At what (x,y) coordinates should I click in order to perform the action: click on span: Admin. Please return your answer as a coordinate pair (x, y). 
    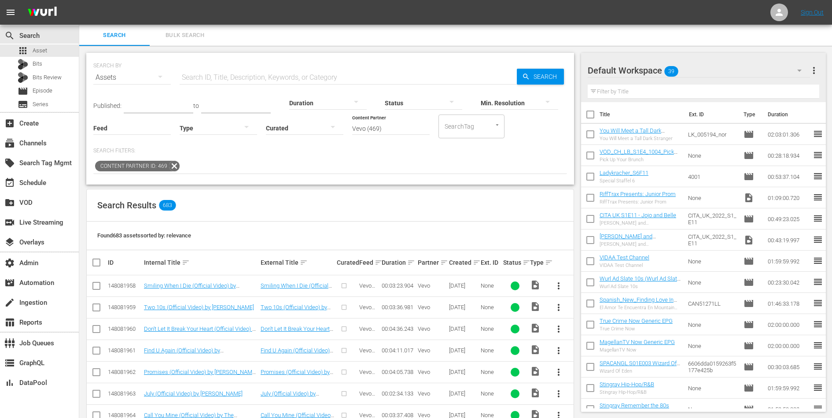
    Looking at the image, I should click on (10, 263).